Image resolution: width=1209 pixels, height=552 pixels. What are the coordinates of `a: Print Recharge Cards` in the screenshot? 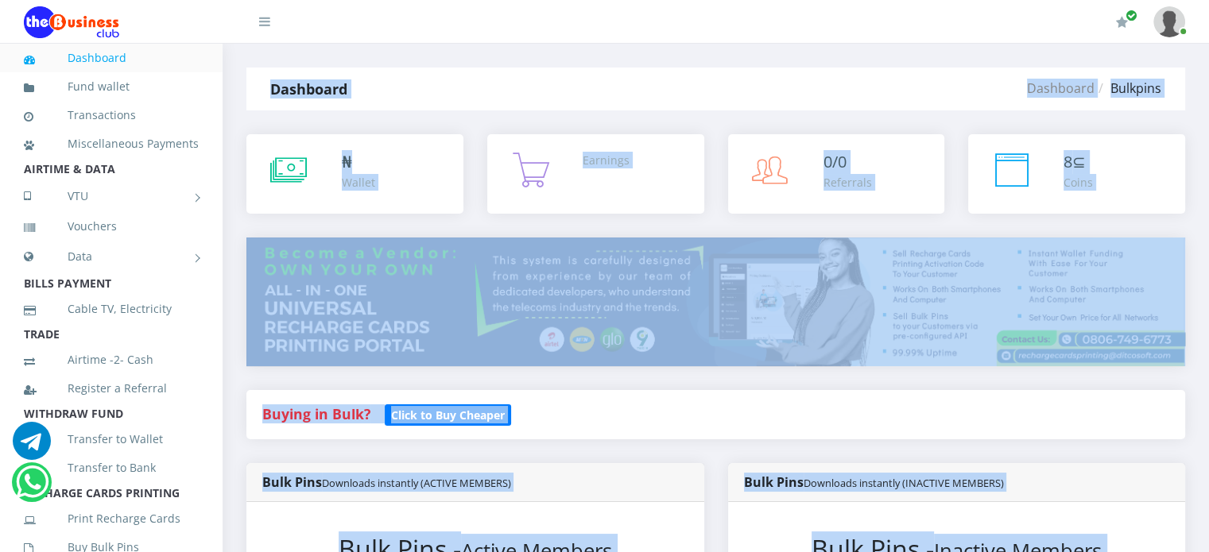 It's located at (111, 519).